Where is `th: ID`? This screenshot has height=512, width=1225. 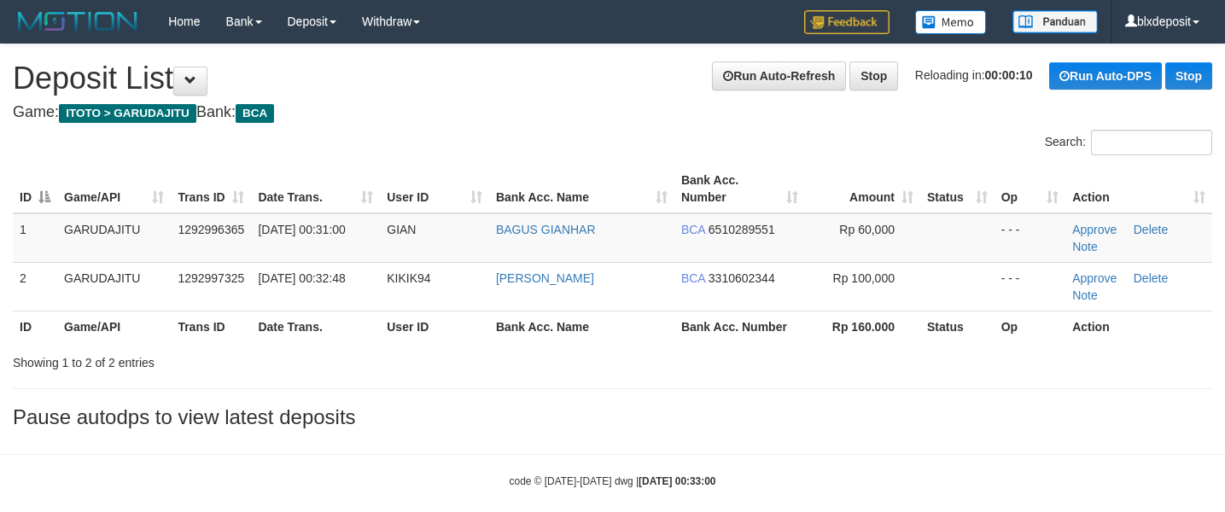 th: ID is located at coordinates (35, 326).